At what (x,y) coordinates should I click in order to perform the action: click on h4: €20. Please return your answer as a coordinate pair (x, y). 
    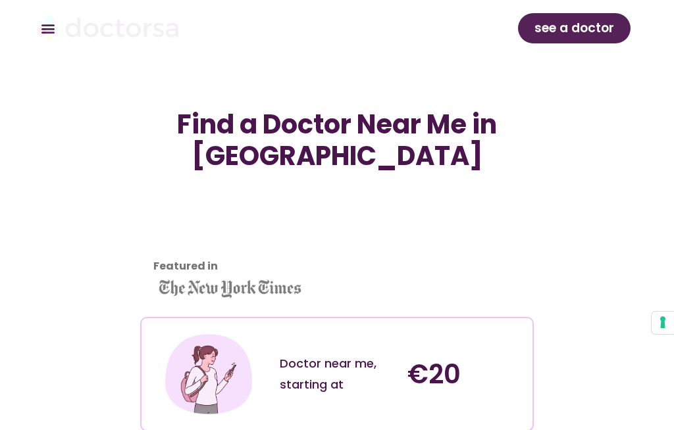
    Looking at the image, I should click on (464, 374).